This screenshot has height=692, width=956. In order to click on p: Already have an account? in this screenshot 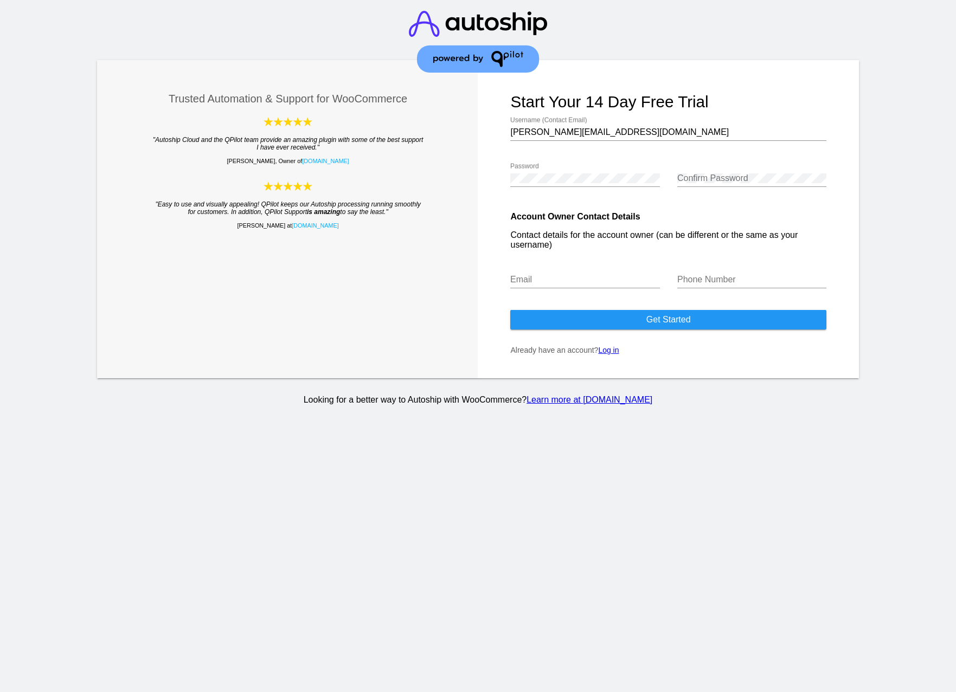, I will do `click(668, 350)`.